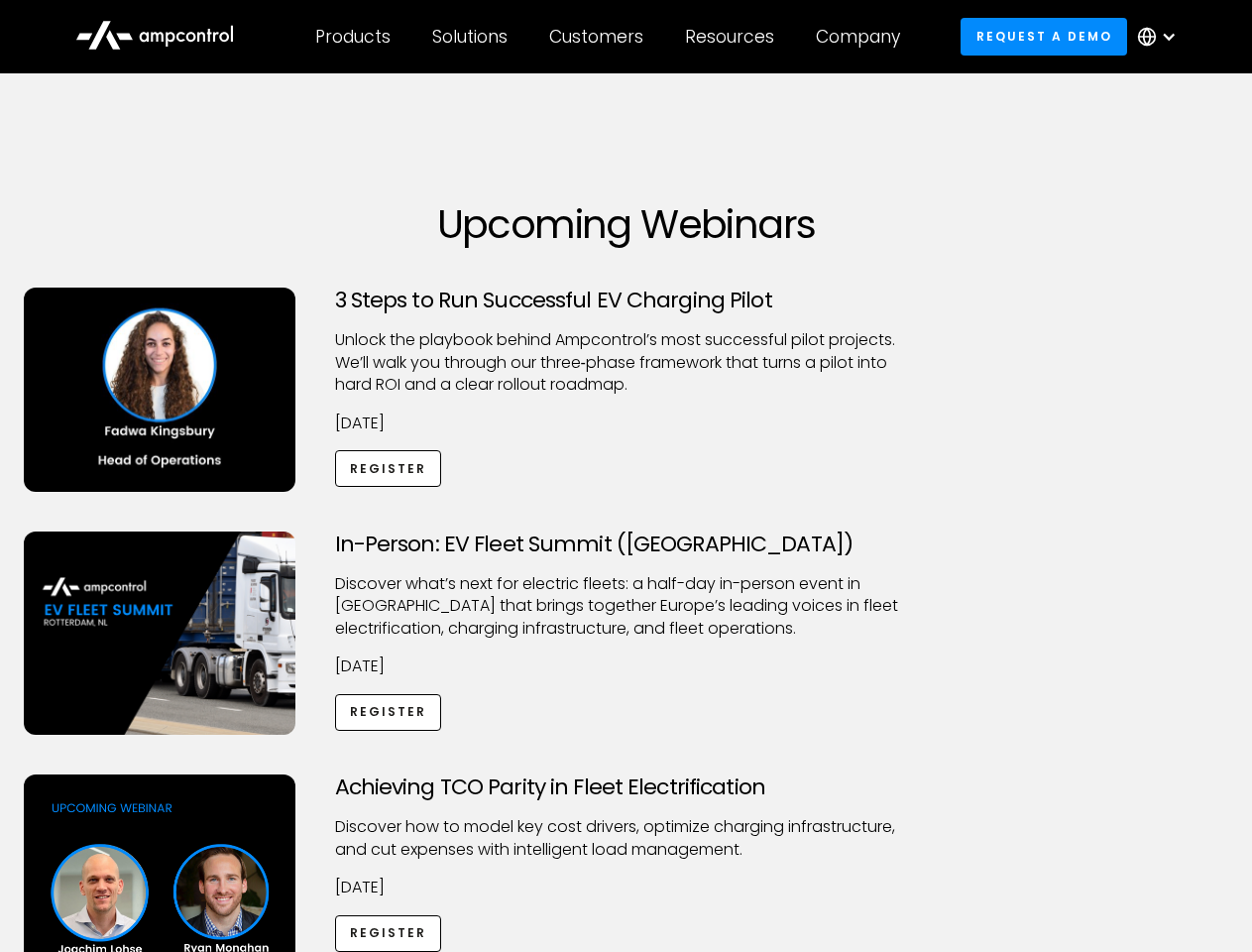  Describe the element at coordinates (627, 300) in the screenshot. I see `h3: 3 Steps to Run Successful EV Charging Pilot` at that location.